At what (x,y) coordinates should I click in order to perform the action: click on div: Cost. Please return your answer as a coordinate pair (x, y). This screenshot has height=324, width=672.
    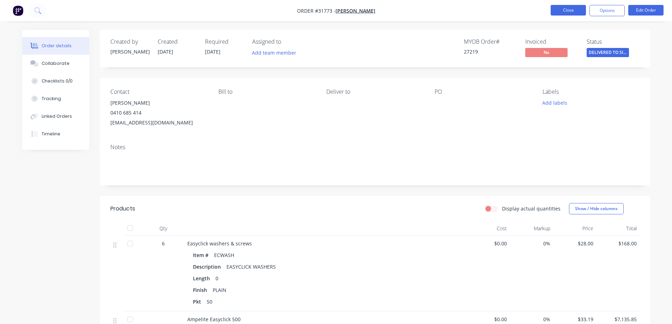
    Looking at the image, I should click on (488, 229).